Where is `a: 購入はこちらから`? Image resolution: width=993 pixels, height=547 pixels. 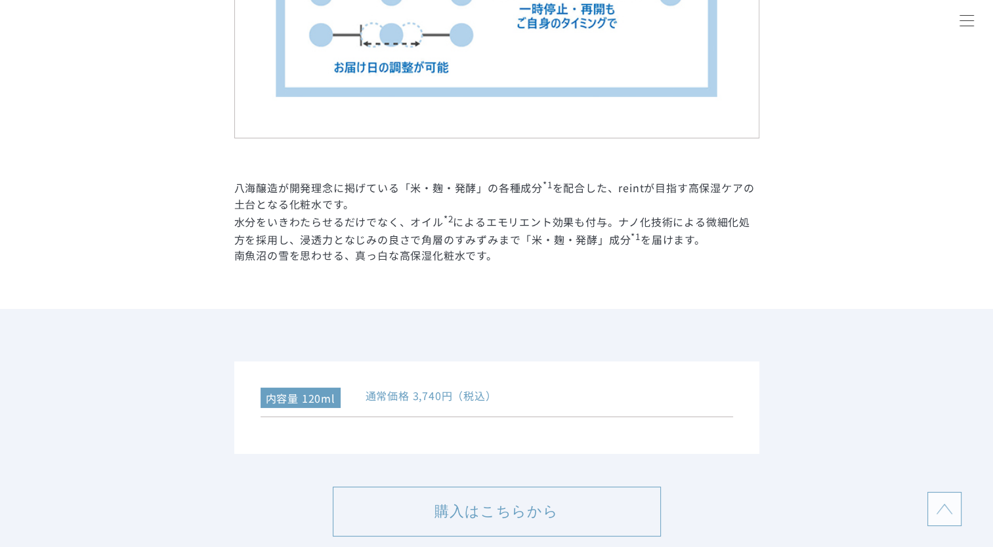 a: 購入はこちらから is located at coordinates (497, 512).